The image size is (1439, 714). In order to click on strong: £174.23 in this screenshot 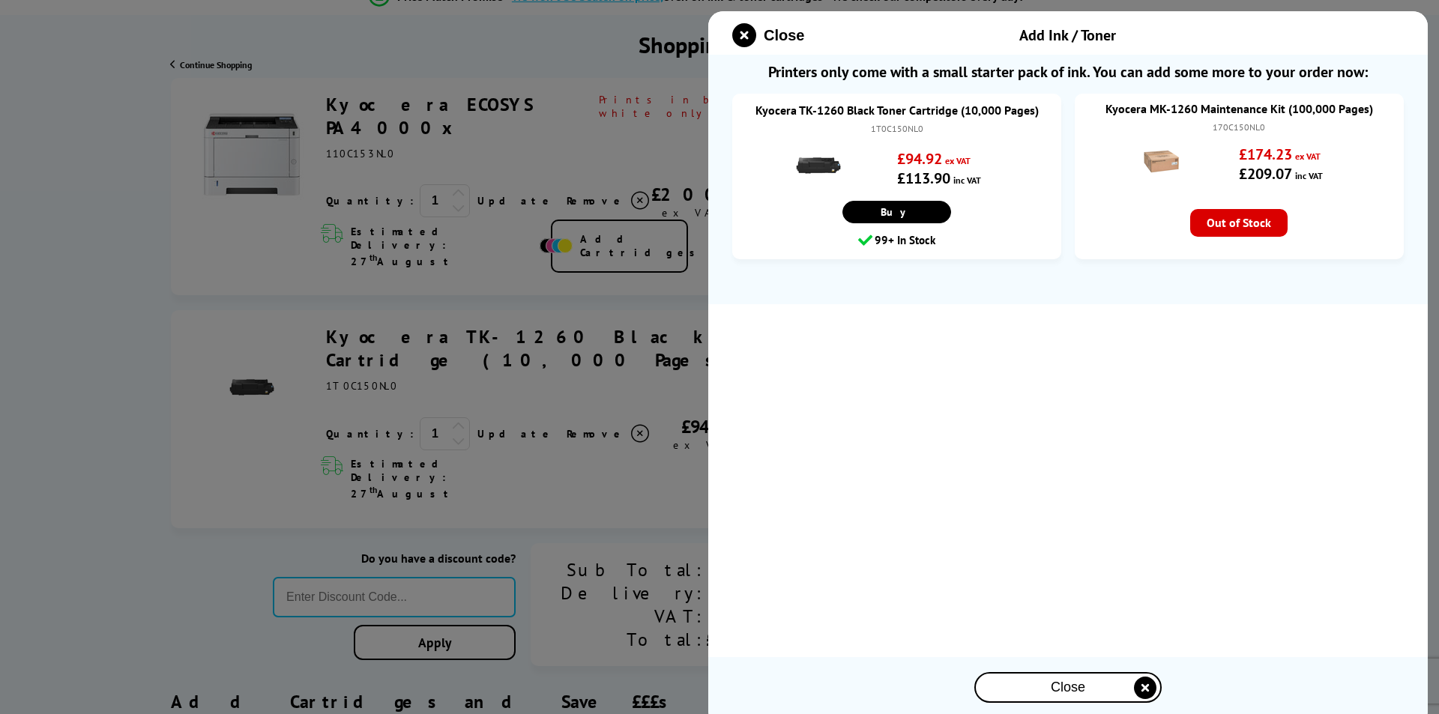, I will do `click(1265, 154)`.